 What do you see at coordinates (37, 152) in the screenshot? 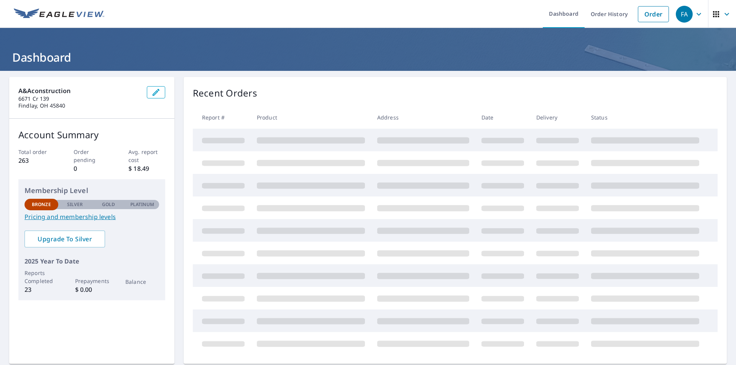
I see `p: Total order` at bounding box center [37, 152].